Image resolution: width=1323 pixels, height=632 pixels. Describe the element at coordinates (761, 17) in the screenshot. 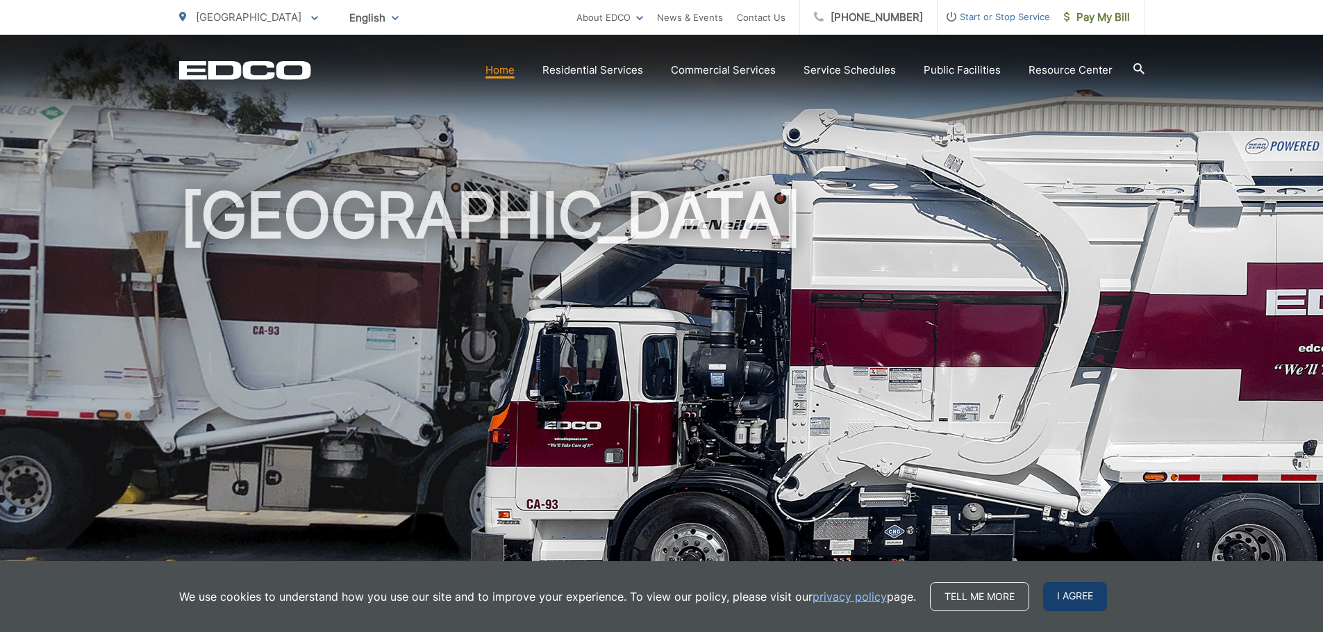

I see `a: Contact Us` at that location.